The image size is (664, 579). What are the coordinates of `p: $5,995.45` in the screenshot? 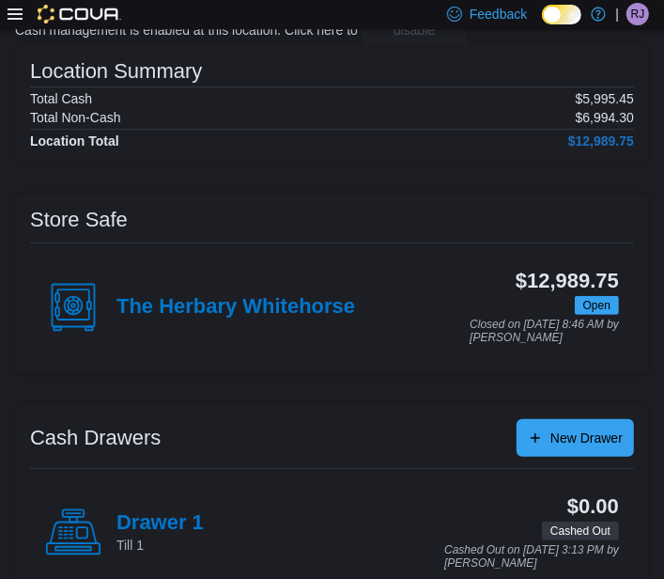 It's located at (605, 99).